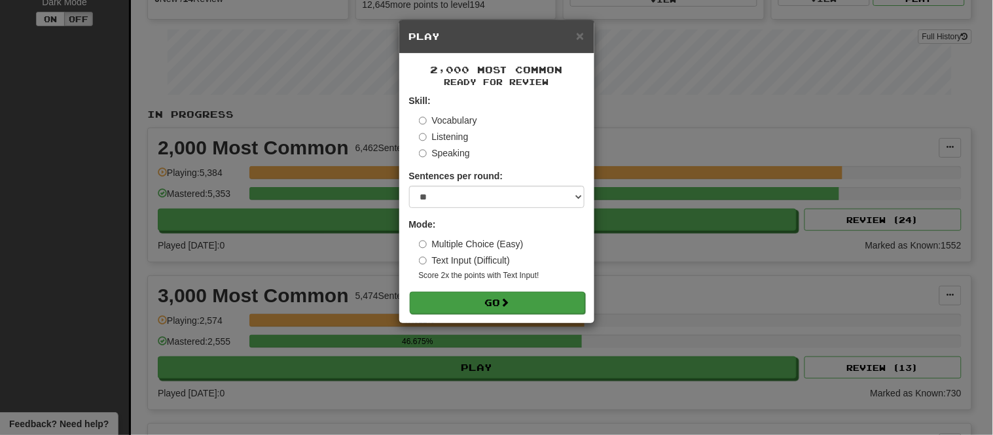 The width and height of the screenshot is (993, 435). Describe the element at coordinates (497, 303) in the screenshot. I see `button: Go` at that location.